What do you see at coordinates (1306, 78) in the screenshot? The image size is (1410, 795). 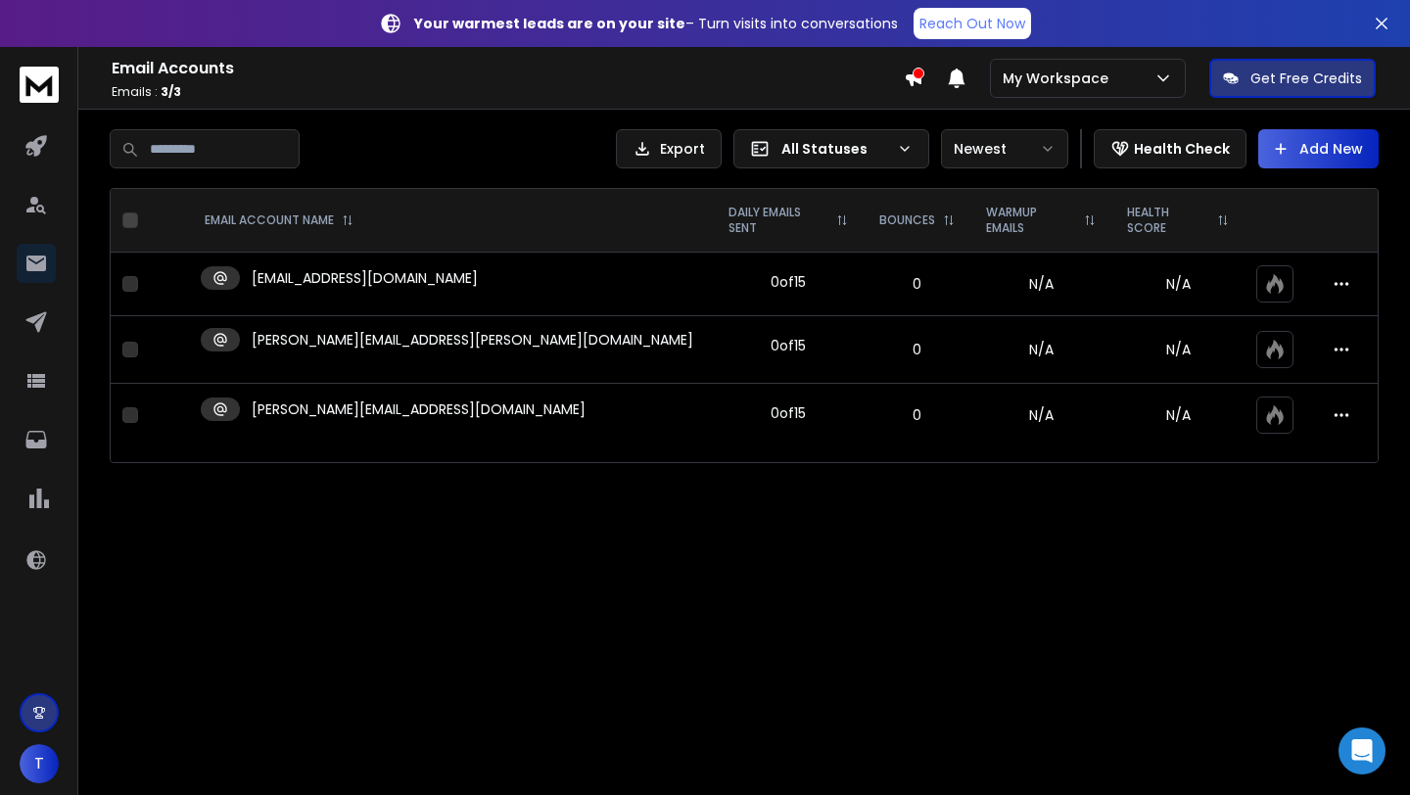 I see `p: Get Free Credits` at bounding box center [1306, 78].